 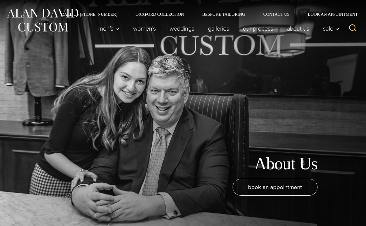 I want to click on a: Oxxford Collection, so click(x=160, y=14).